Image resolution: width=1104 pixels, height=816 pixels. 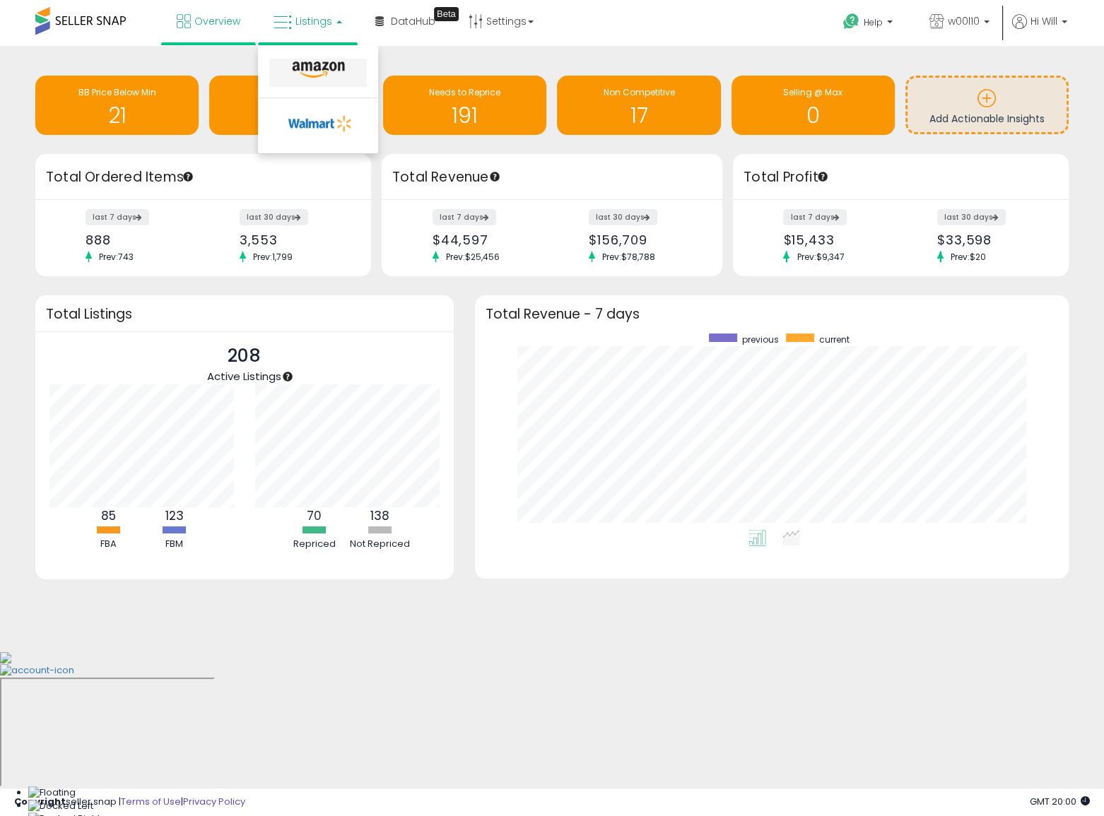 What do you see at coordinates (464, 115) in the screenshot?
I see `h1: 191` at bounding box center [464, 115].